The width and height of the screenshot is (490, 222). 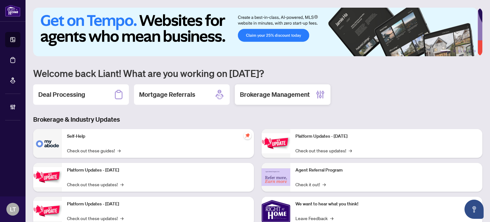 I want to click on span: LT, so click(x=13, y=209).